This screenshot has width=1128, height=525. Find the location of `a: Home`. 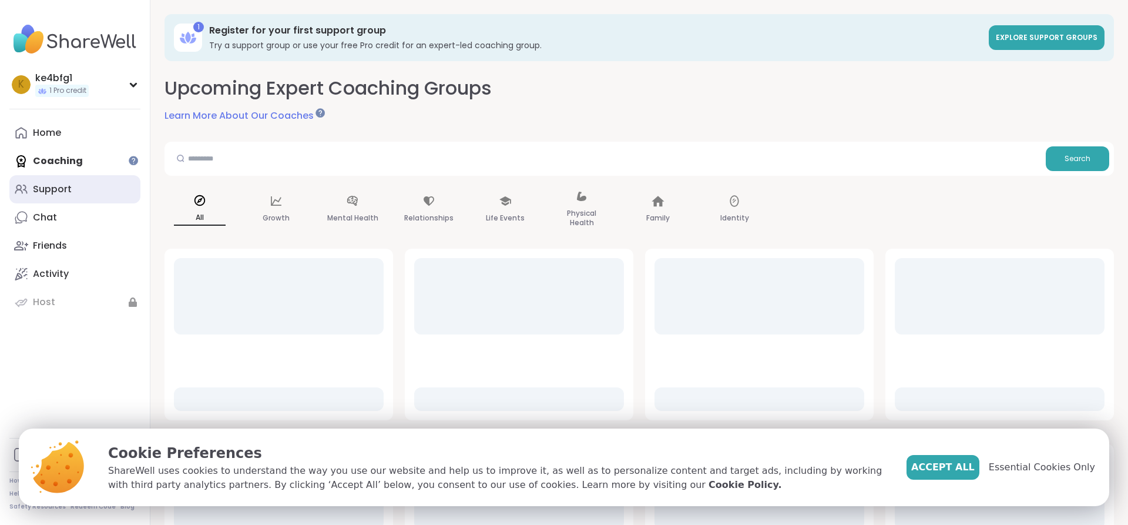

a: Home is located at coordinates (75, 133).